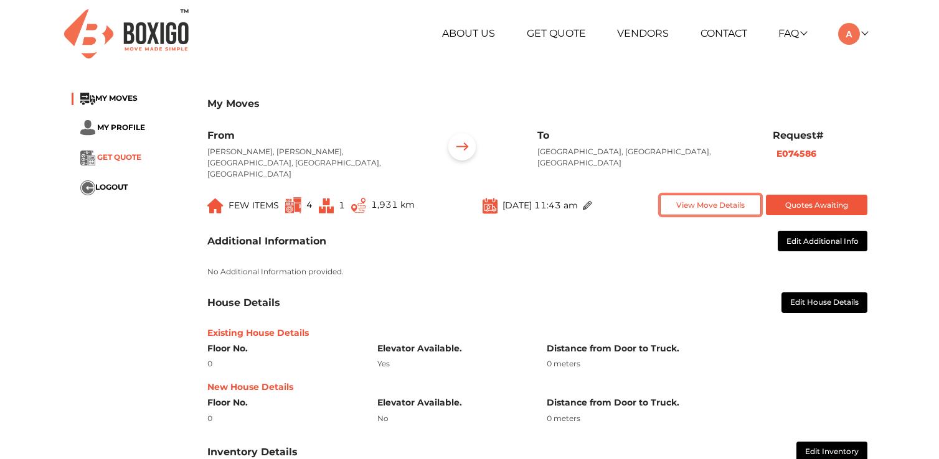 The image size is (939, 459). What do you see at coordinates (792, 33) in the screenshot?
I see `a: FAQ` at bounding box center [792, 33].